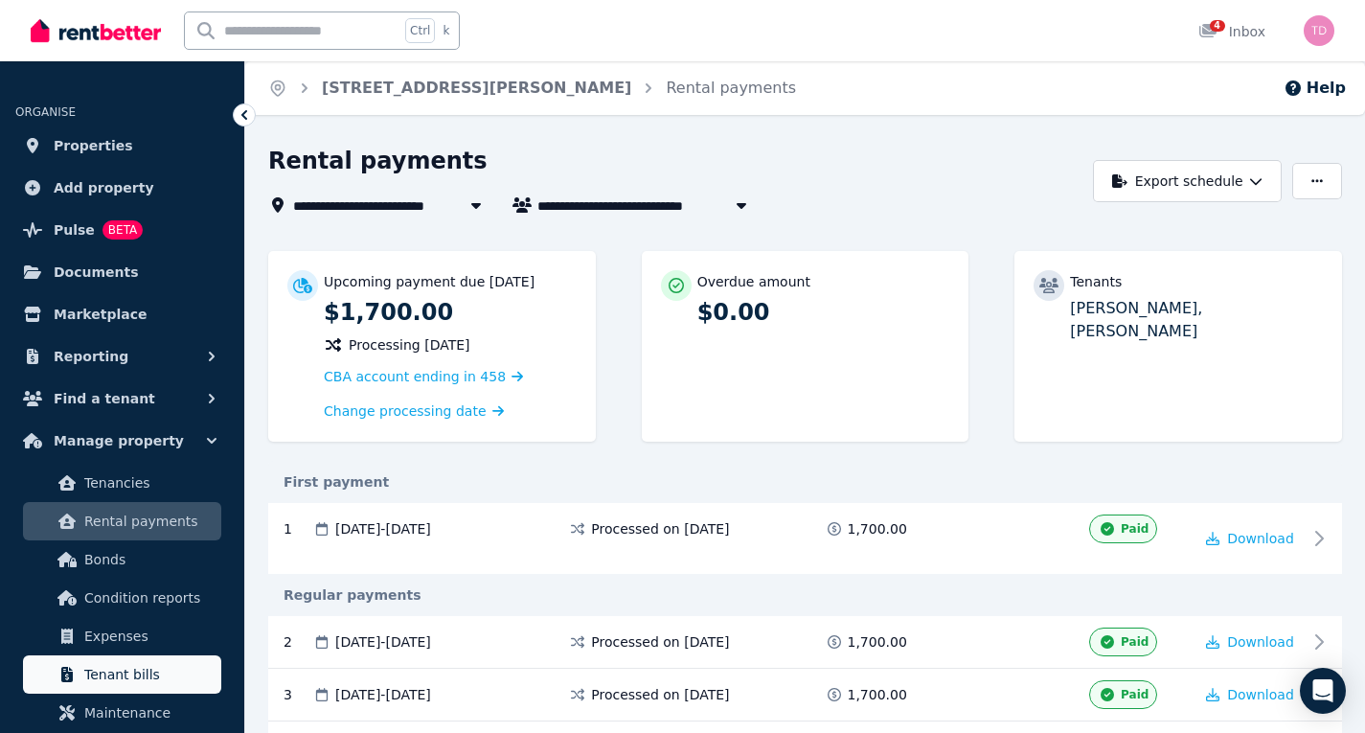 This screenshot has height=733, width=1365. I want to click on span: CBA account ending in 458, so click(415, 376).